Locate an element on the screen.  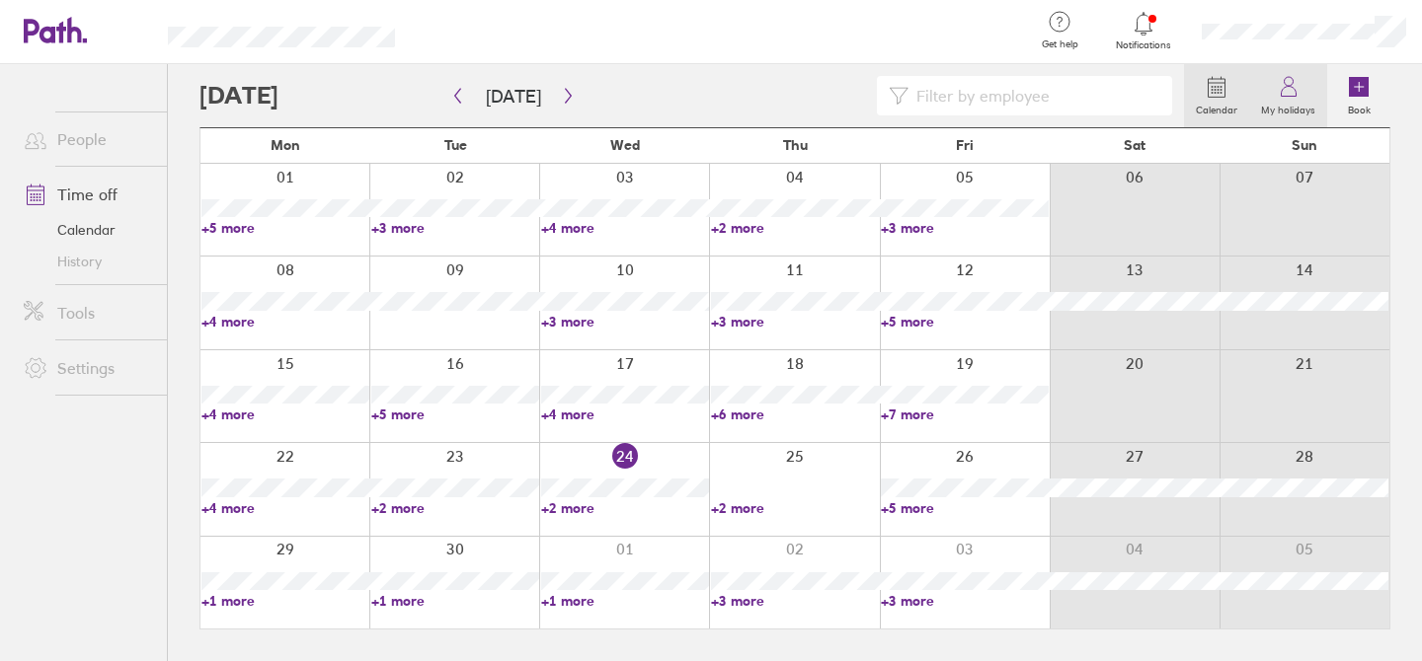
input: Filter by employee is located at coordinates (1034, 96).